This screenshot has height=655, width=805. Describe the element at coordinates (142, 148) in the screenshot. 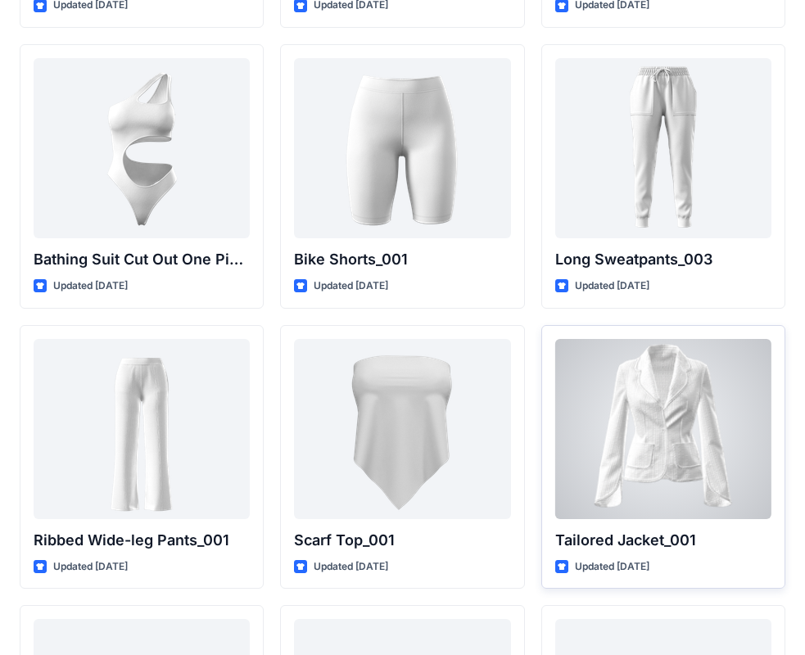

I see `a: Bathing Suit Cut Out One Piece_001` at that location.